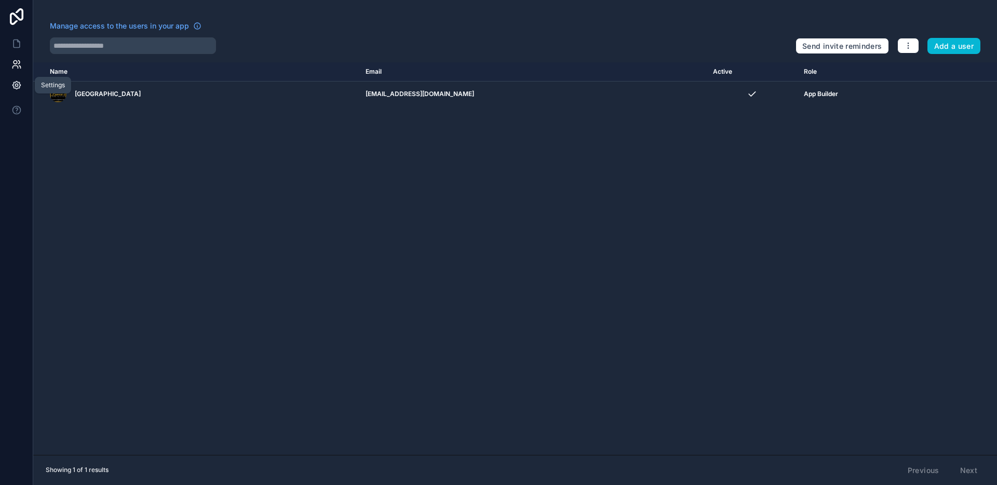 The height and width of the screenshot is (485, 997). What do you see at coordinates (864, 72) in the screenshot?
I see `th: Role` at bounding box center [864, 72].